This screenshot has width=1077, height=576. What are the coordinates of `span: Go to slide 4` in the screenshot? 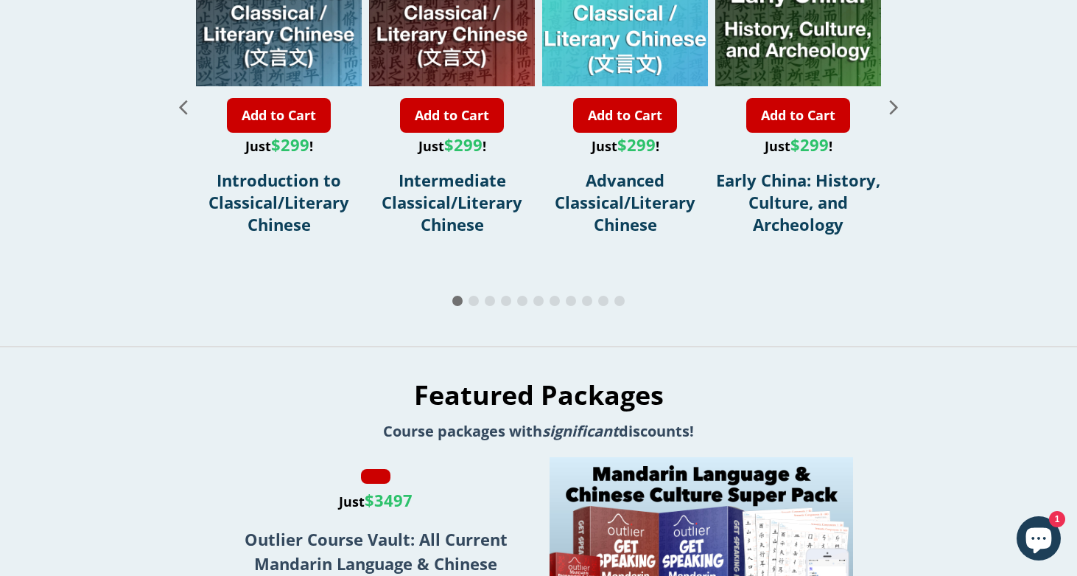 It's located at (506, 301).